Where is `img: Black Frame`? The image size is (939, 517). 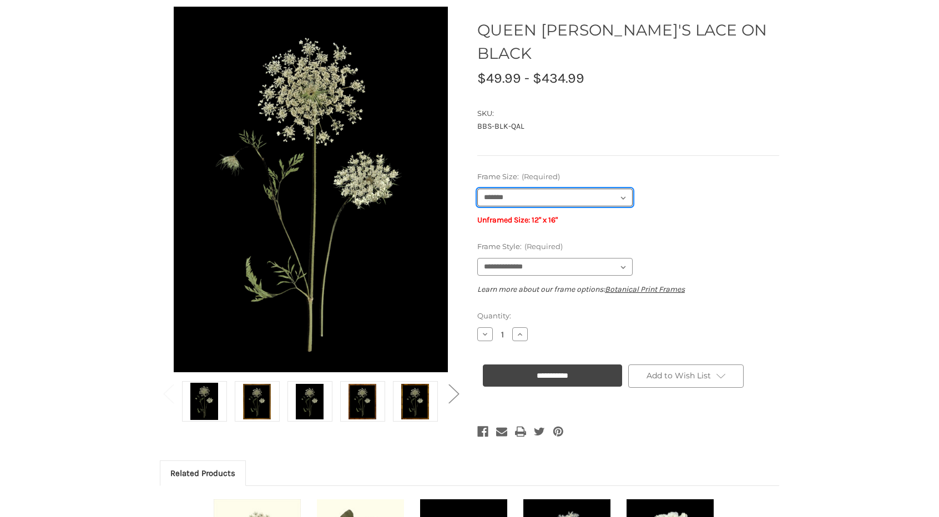
img: Black Frame is located at coordinates (310, 401).